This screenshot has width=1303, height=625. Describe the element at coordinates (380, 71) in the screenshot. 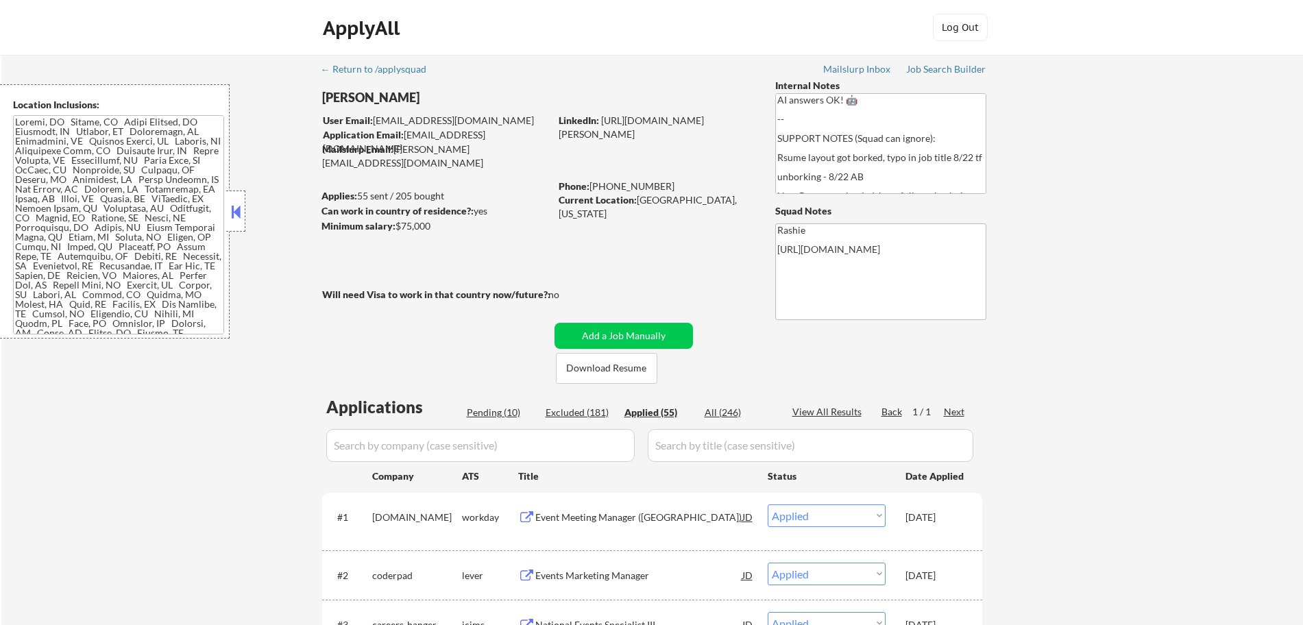

I see `a: ← Return to /applysquad` at that location.